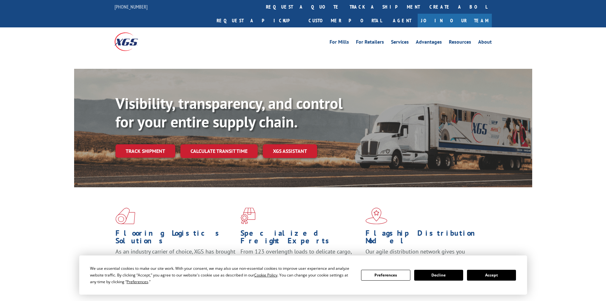 This screenshot has height=301, width=606. Describe the element at coordinates (258, 20) in the screenshot. I see `a: Request a pickup` at that location.